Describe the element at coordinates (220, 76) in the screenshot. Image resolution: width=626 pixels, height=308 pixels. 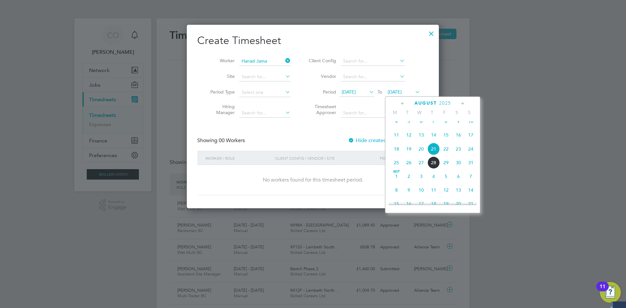
I see `label: Site` at that location.